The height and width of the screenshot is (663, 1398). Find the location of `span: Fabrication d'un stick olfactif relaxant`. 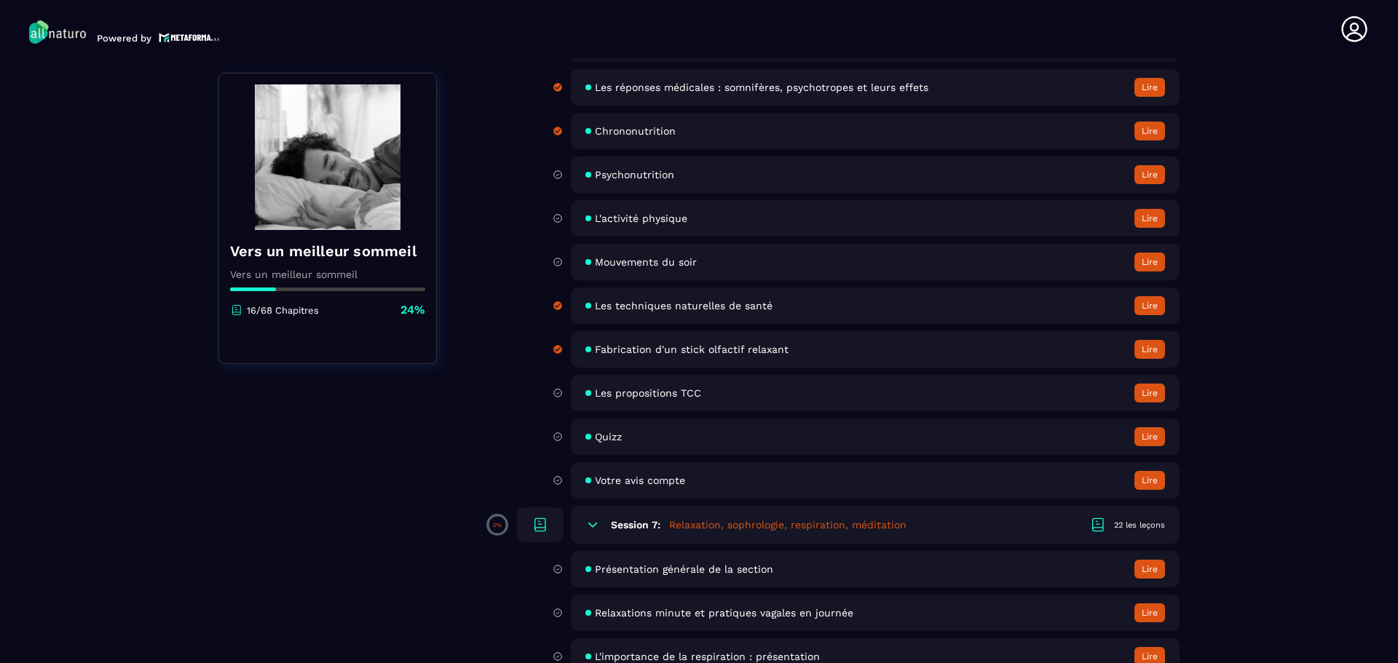

span: Fabrication d'un stick olfactif relaxant is located at coordinates (692, 349).